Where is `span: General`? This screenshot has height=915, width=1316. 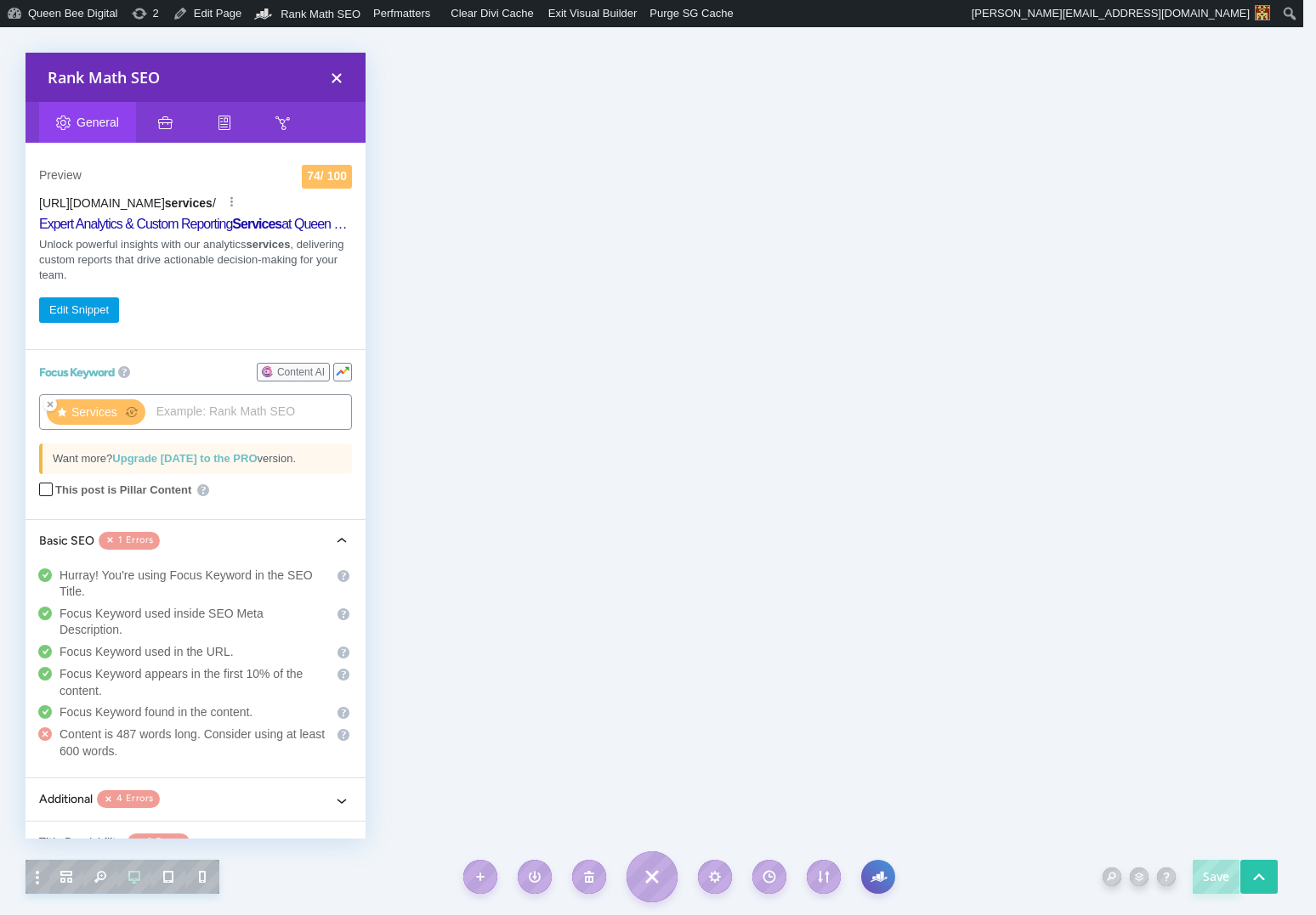 span: General is located at coordinates (98, 122).